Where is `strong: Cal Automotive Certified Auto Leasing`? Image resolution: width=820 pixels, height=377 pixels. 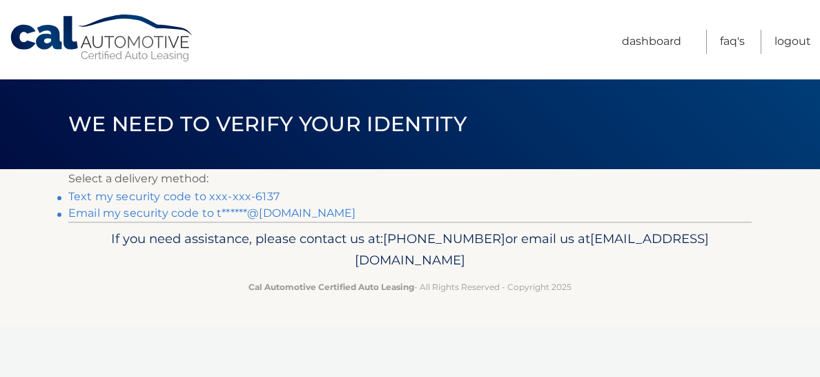
strong: Cal Automotive Certified Auto Leasing is located at coordinates (331, 287).